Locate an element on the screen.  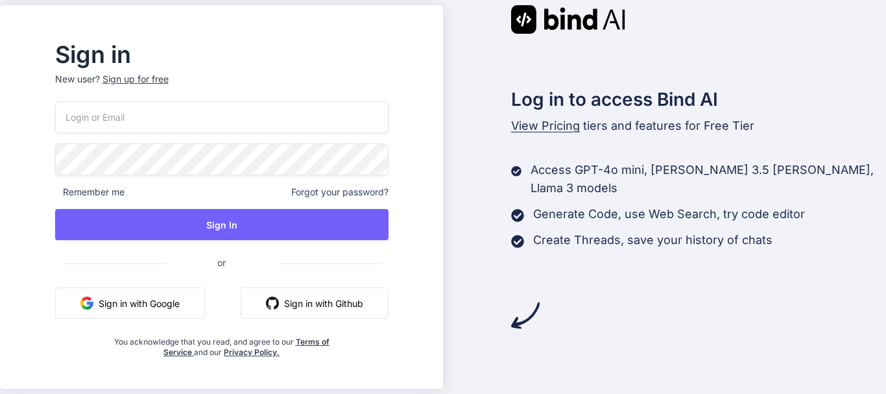
p: New user? is located at coordinates (222, 87).